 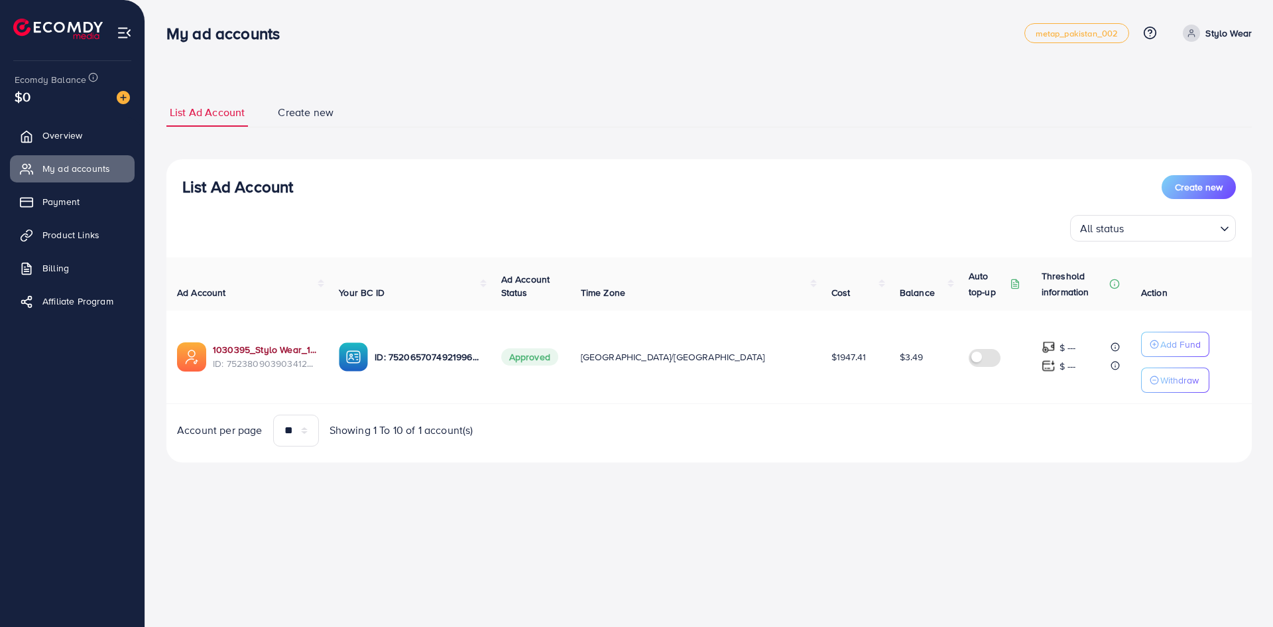 I want to click on span: Ecomdy Balance, so click(x=50, y=80).